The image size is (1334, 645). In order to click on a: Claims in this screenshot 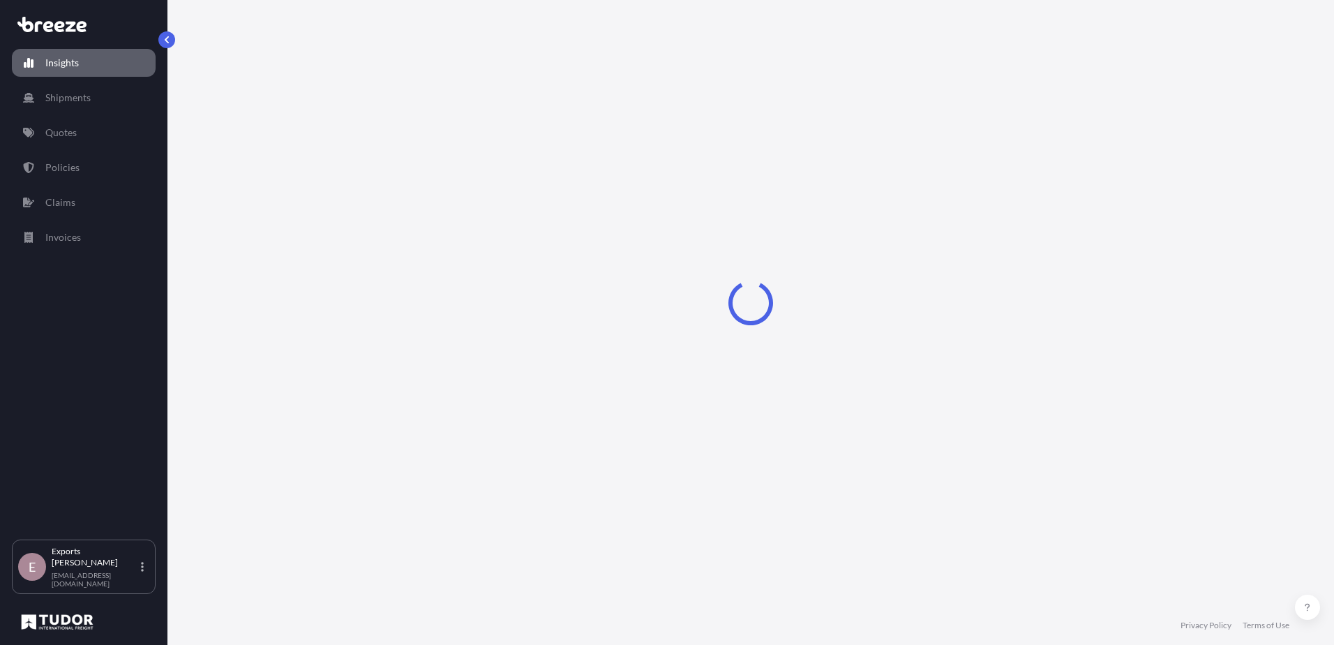, I will do `click(84, 202)`.